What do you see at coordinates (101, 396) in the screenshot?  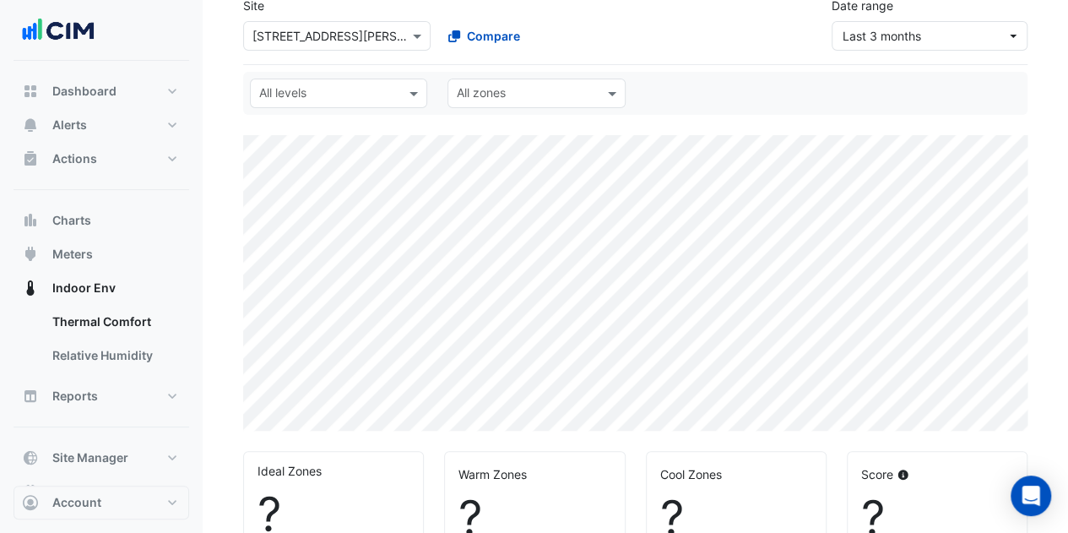 I see `button: Reports` at bounding box center [101, 396].